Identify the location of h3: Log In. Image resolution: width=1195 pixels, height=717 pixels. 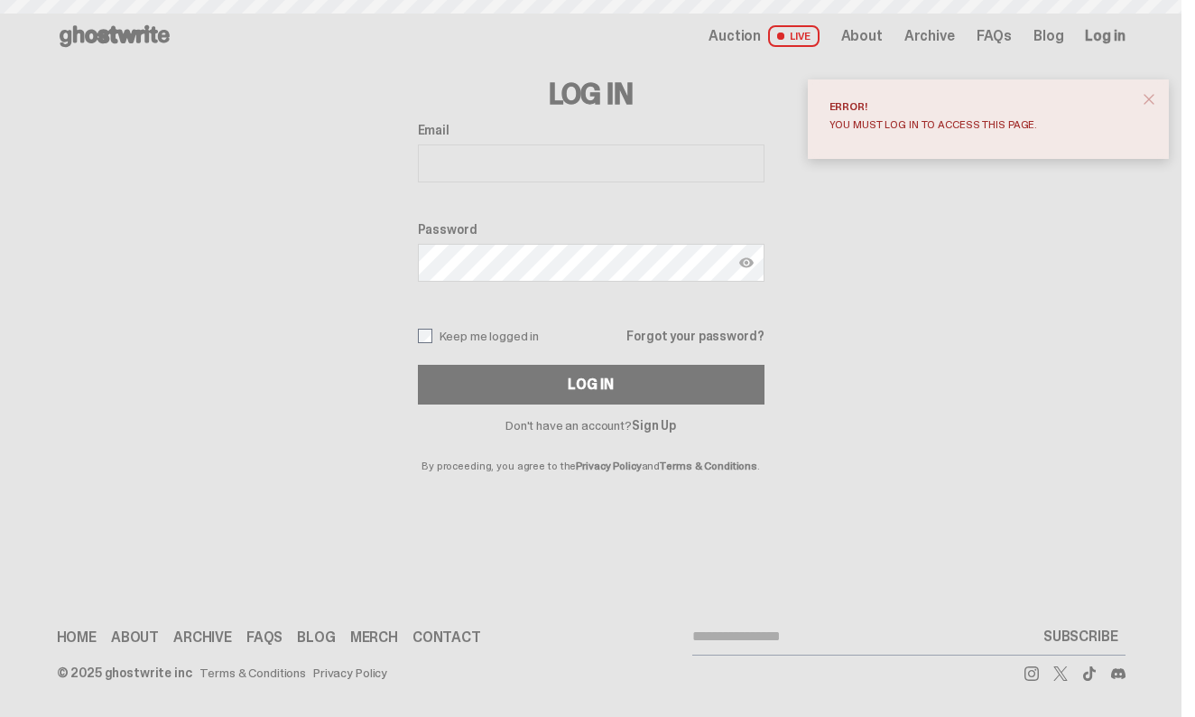
(591, 94).